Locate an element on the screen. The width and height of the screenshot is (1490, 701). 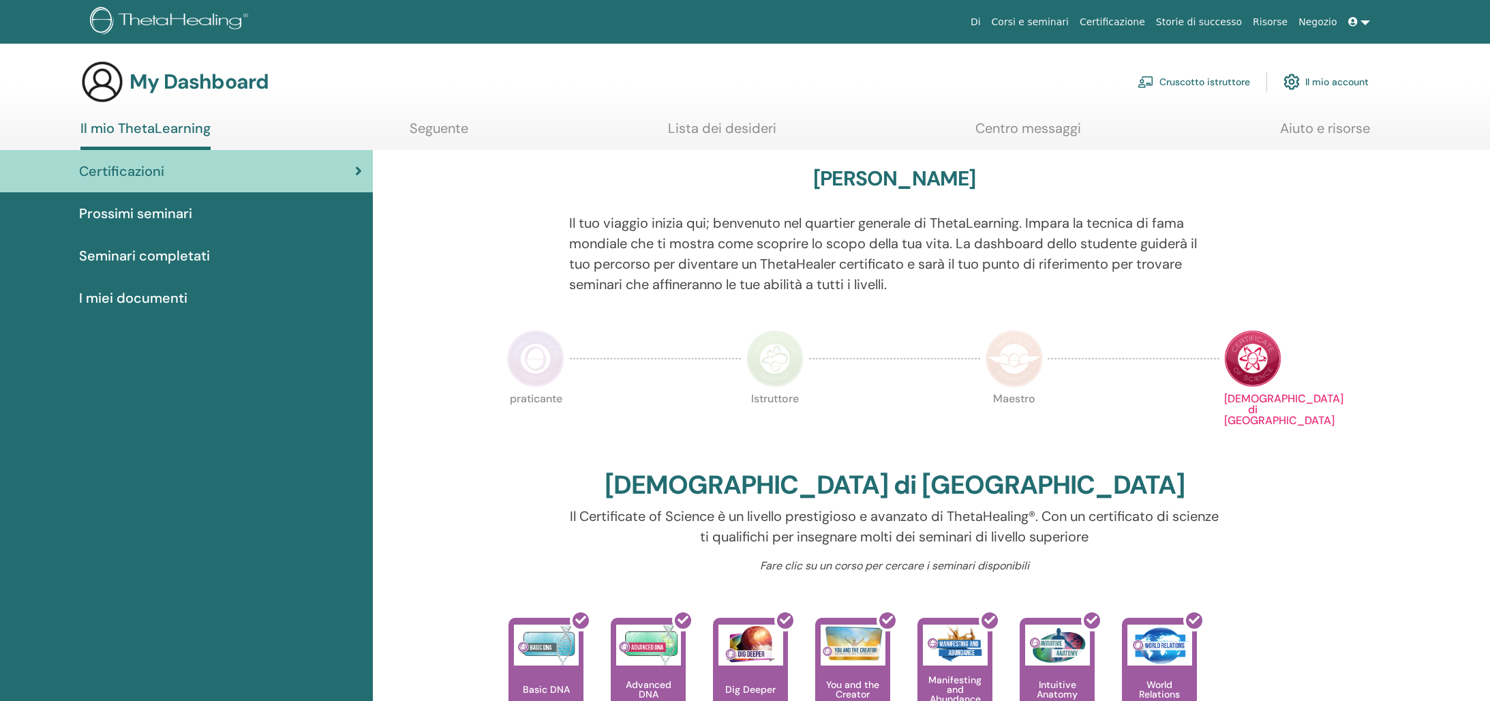
p: Fare clic su un corso per cercare i seminari disponibili is located at coordinates (894, 566).